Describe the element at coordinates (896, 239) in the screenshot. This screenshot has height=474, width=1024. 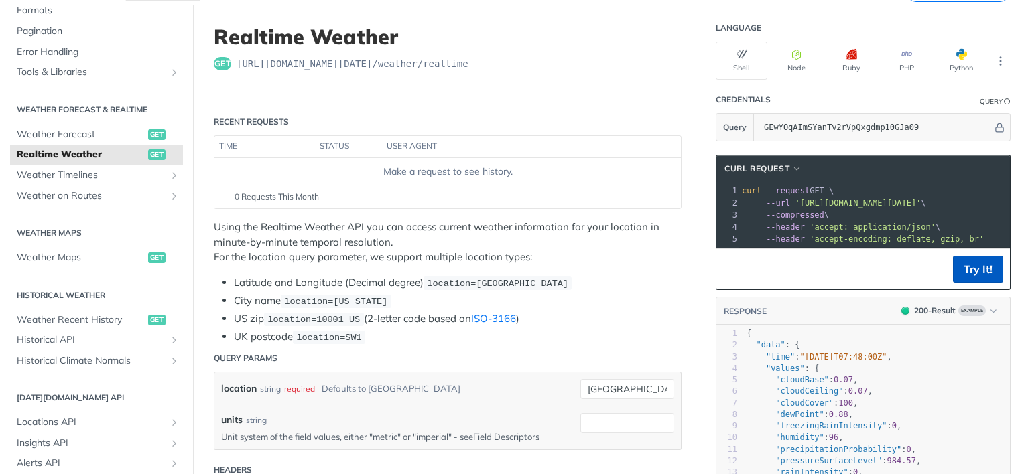
I see `span: 'accept-encoding: deflate, gzip, br'` at that location.